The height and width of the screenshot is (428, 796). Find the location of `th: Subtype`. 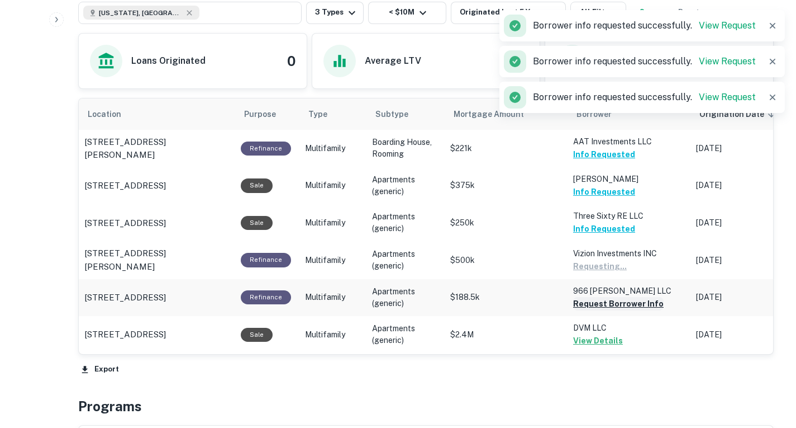

th: Subtype is located at coordinates (406, 114).